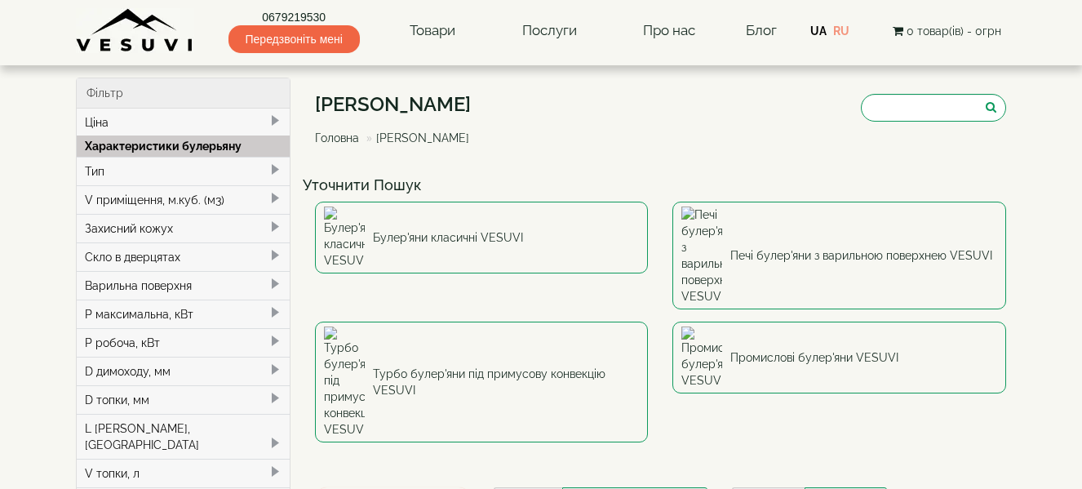 This screenshot has width=1082, height=489. Describe the element at coordinates (183, 228) in the screenshot. I see `div: Захисний кожух` at that location.